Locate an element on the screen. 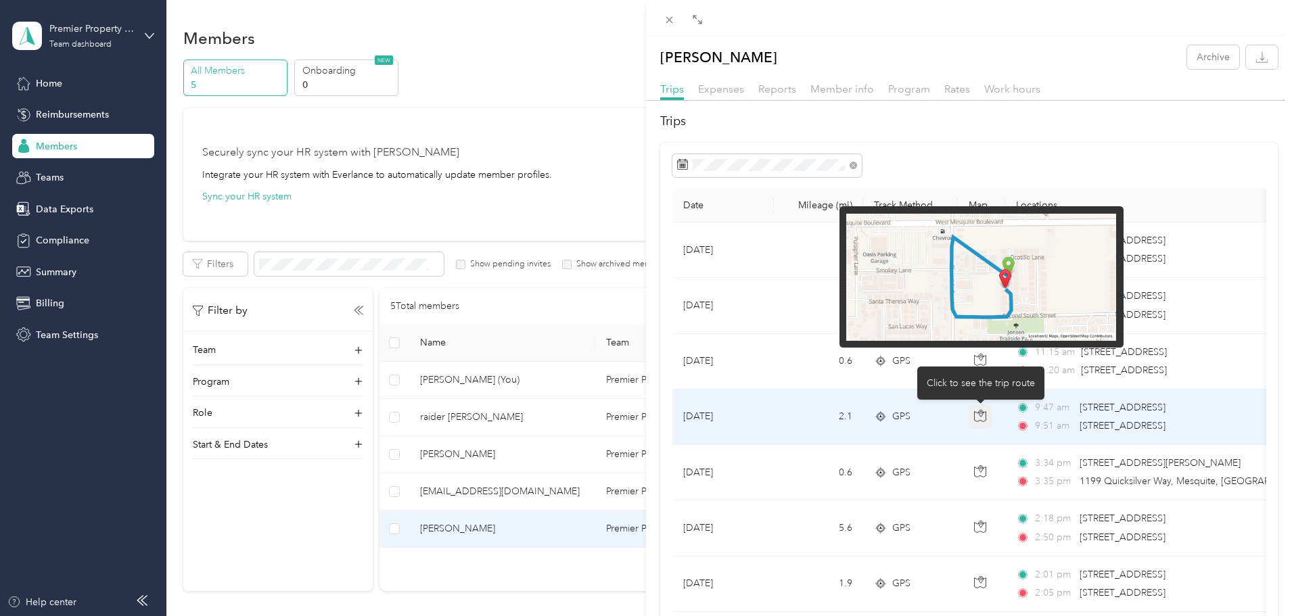 This screenshot has width=1292, height=616. span: 11:20 am is located at coordinates (1054, 371).